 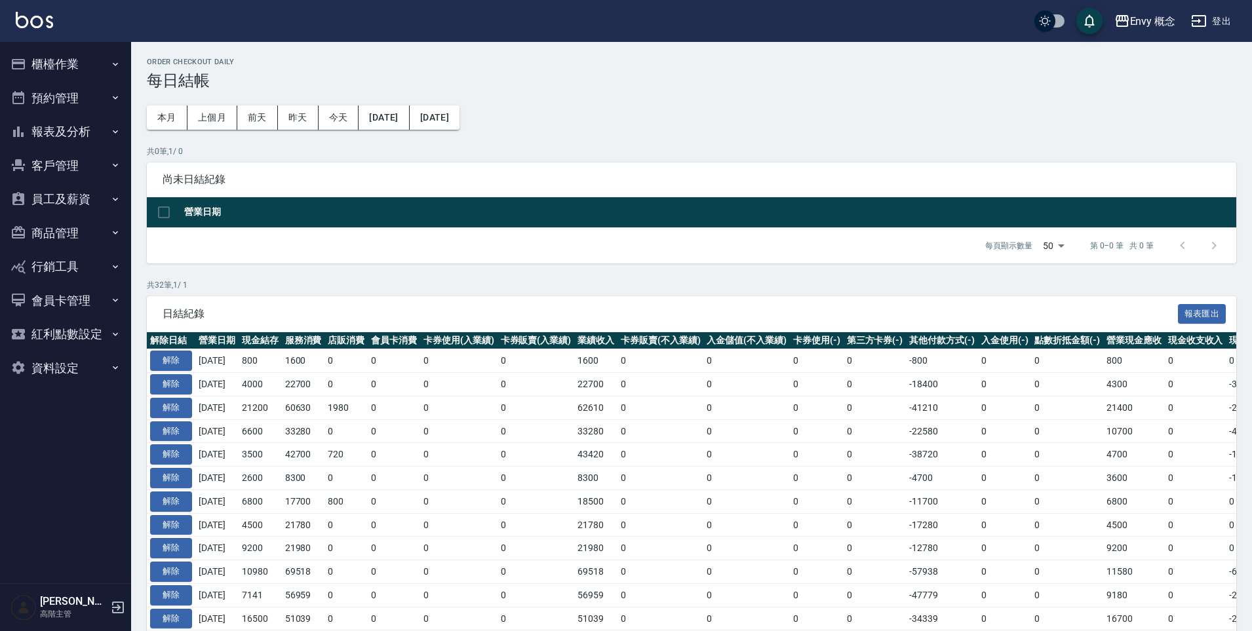 I want to click on td: 21980, so click(x=596, y=549).